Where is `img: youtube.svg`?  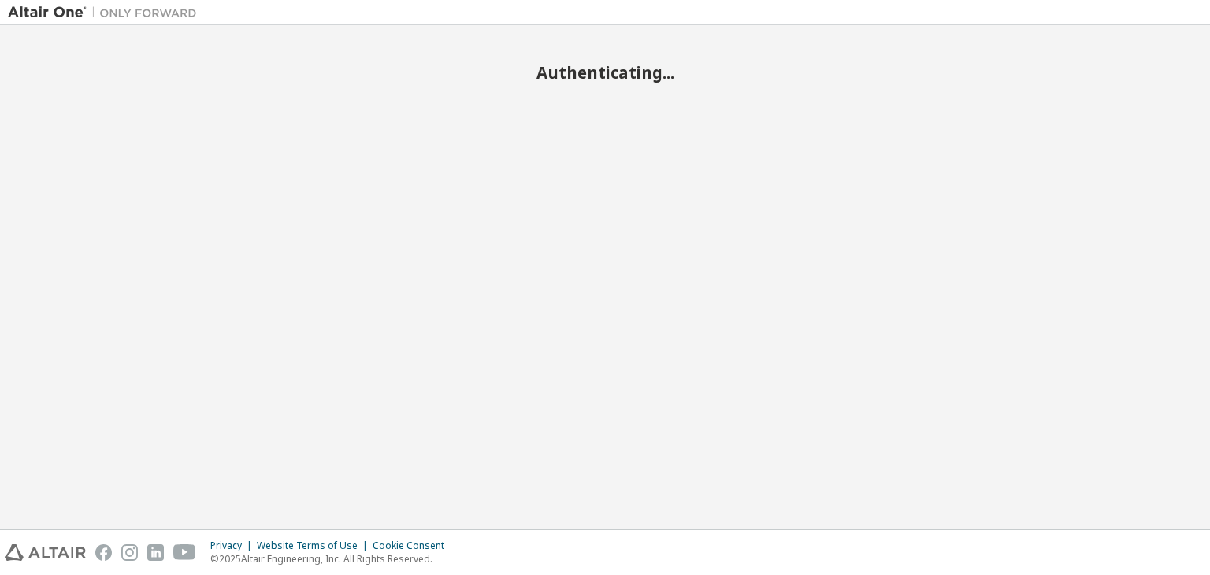 img: youtube.svg is located at coordinates (184, 552).